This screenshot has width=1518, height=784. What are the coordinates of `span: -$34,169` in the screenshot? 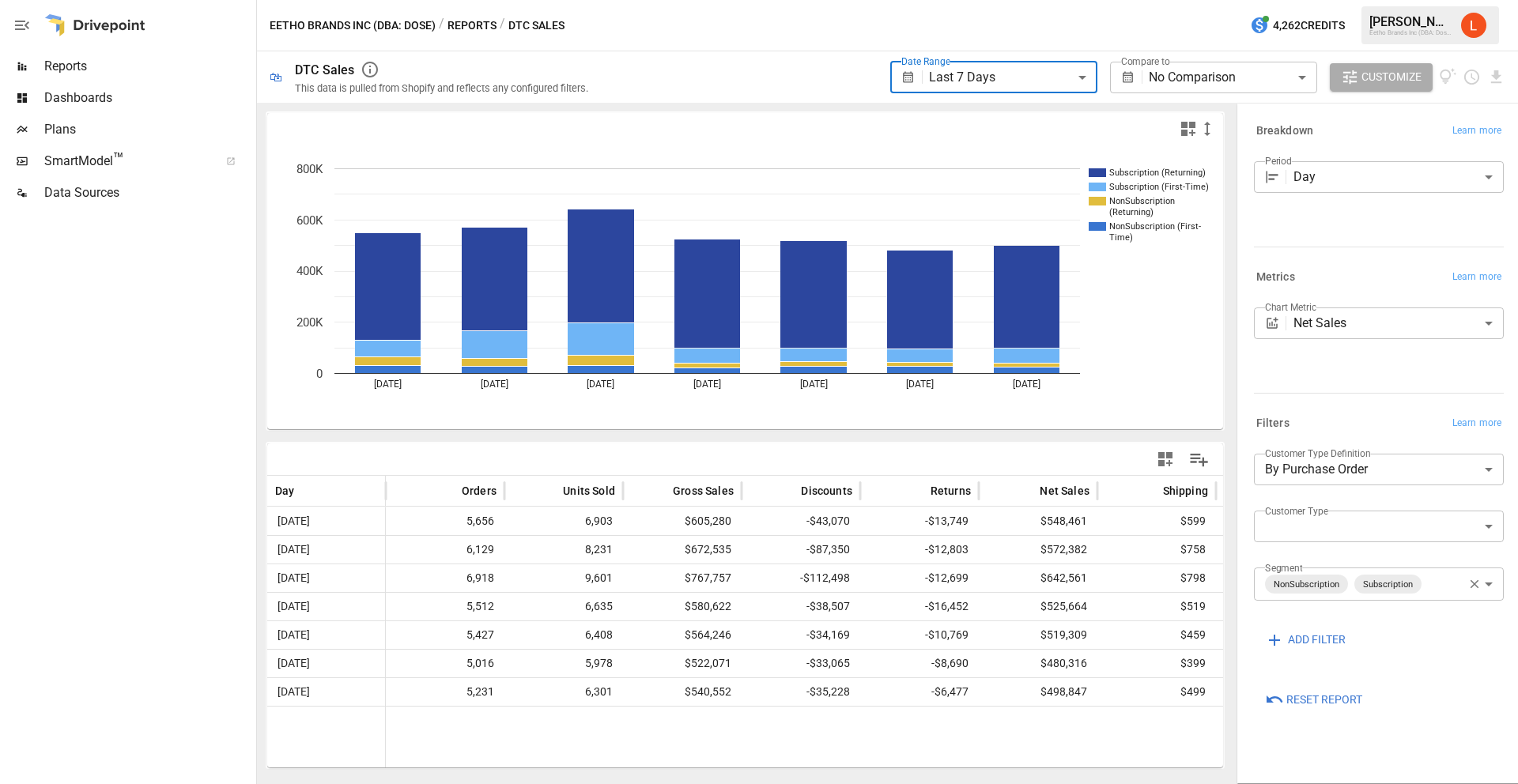 It's located at (801, 635).